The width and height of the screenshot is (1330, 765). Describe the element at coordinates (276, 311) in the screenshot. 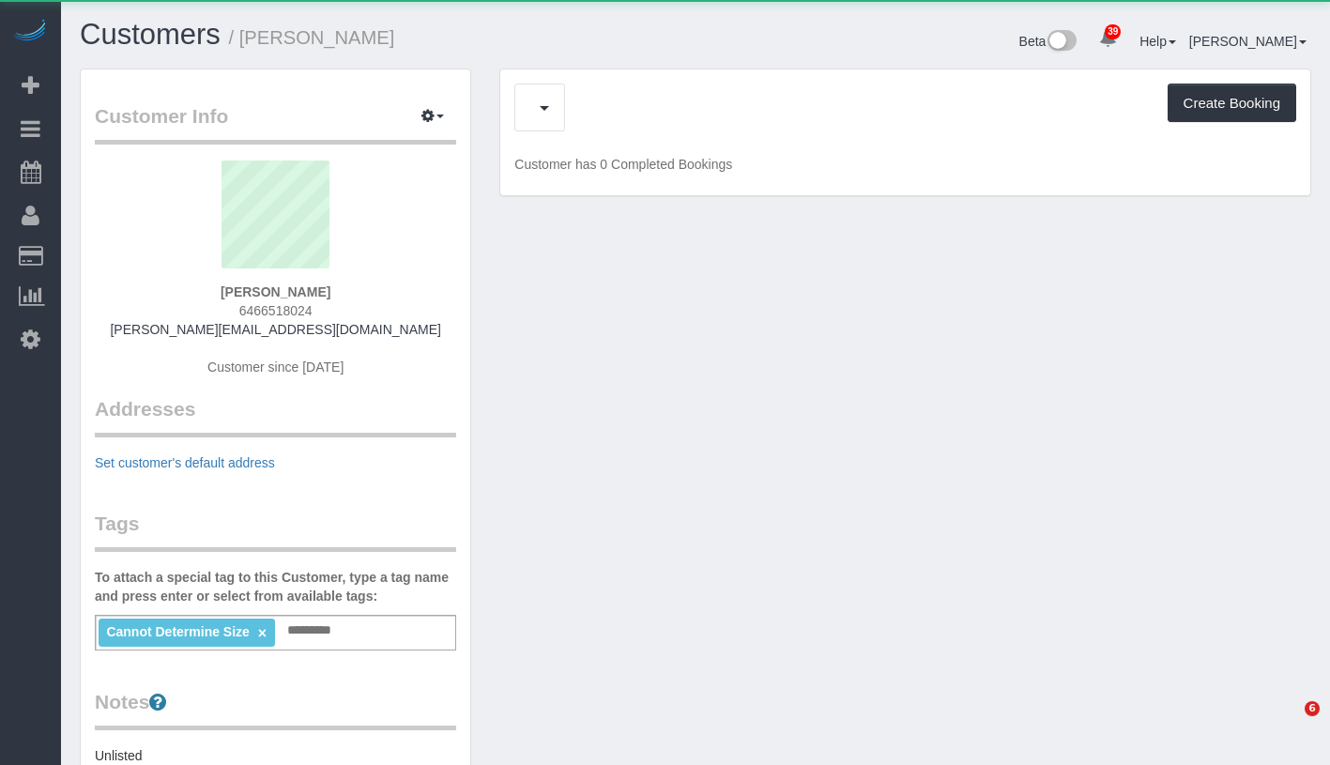

I see `span: 6466518024` at that location.